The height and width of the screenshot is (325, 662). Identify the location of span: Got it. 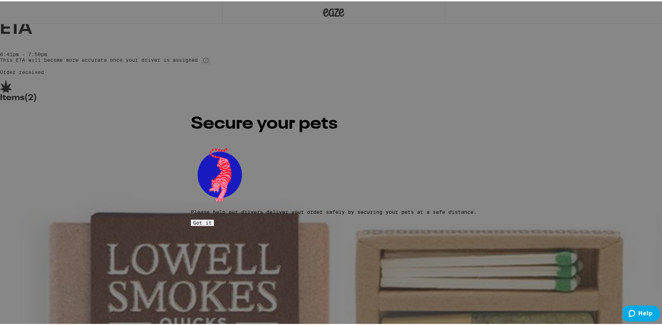
(202, 221).